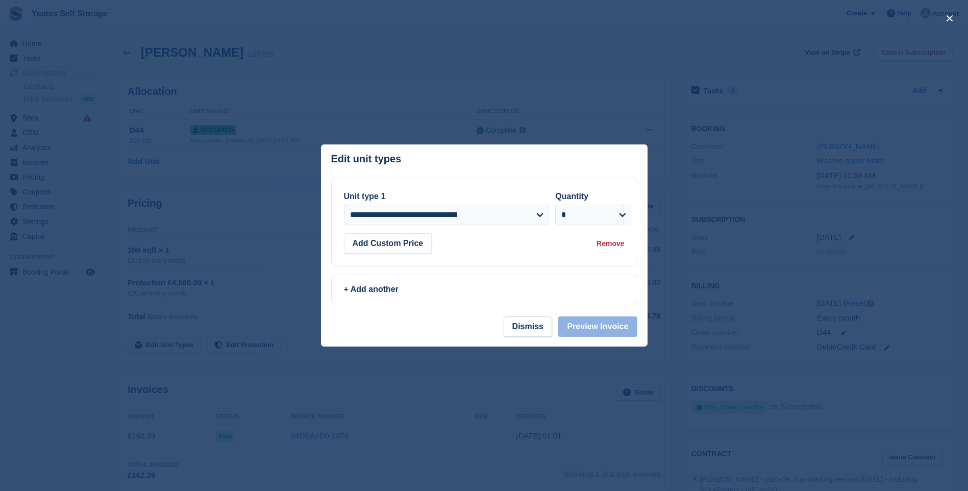 This screenshot has width=968, height=491. I want to click on a: + Add another, so click(484, 289).